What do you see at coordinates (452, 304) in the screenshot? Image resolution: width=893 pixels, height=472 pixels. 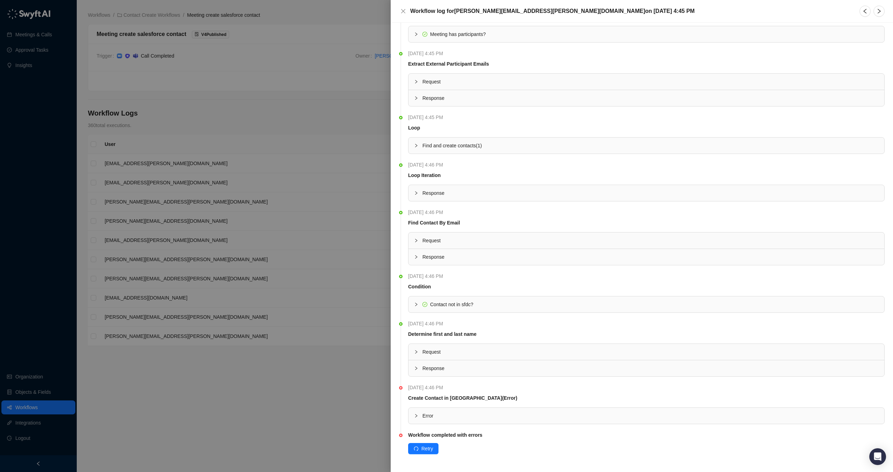 I see `span: Contact not in sfdc?` at bounding box center [452, 304].